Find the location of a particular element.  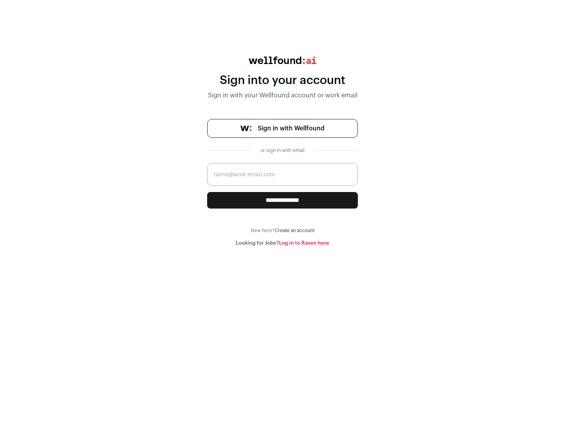

div: Sign in with your Wellfound account or work email is located at coordinates (283, 95).